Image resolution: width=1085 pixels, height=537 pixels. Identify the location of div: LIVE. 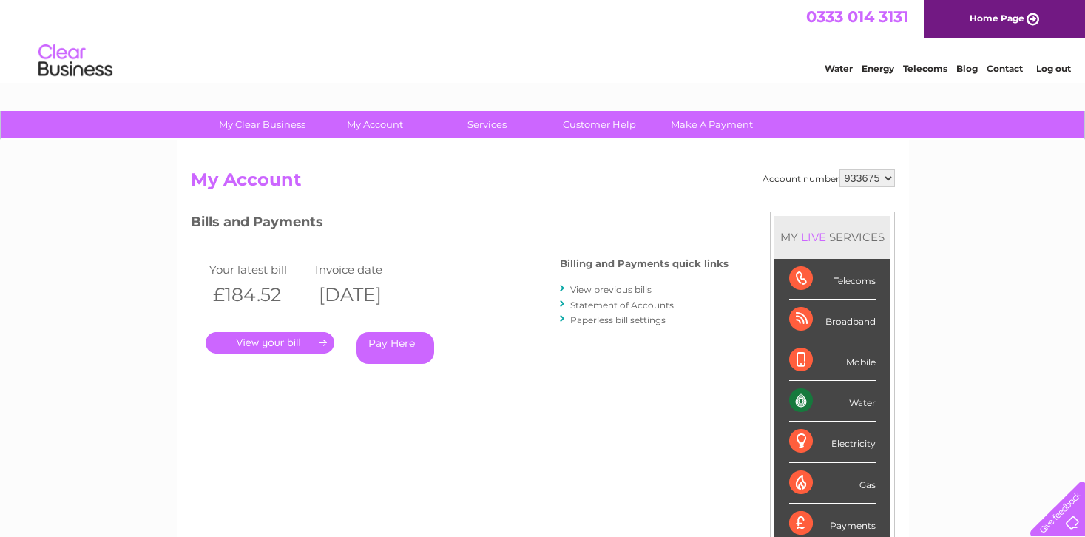
(814, 237).